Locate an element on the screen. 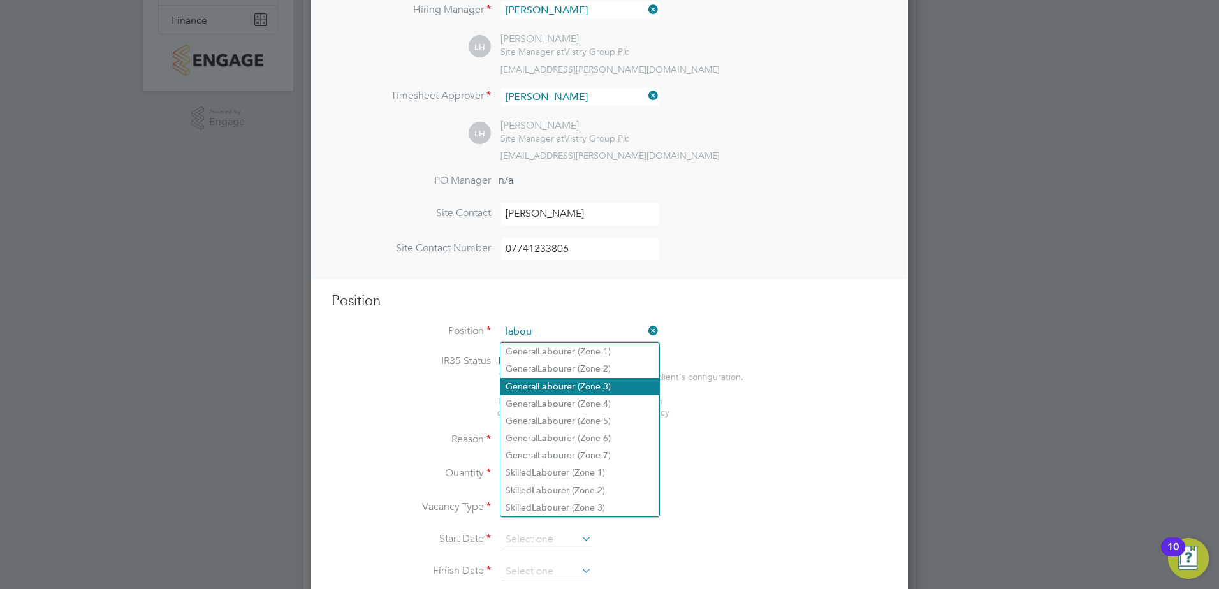 The image size is (1219, 589). div: This feature can be enabled under this client's configuration. is located at coordinates (621, 375).